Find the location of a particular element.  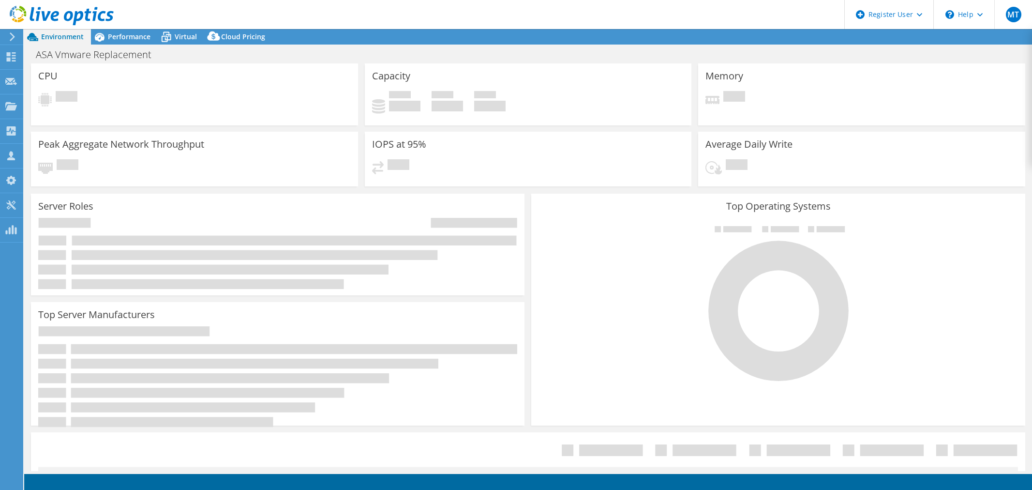

h3: IOPS at 95% is located at coordinates (399, 144).